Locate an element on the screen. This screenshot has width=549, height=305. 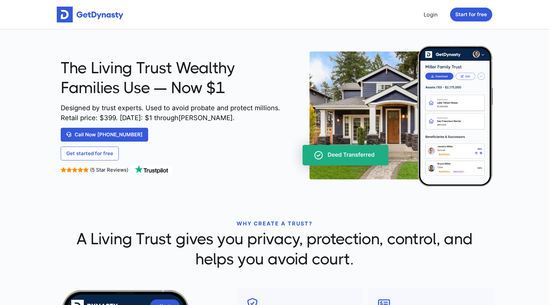
span: A Living Trust gives you privacy, protection, control, and helps you avoid court. is located at coordinates (274, 249).